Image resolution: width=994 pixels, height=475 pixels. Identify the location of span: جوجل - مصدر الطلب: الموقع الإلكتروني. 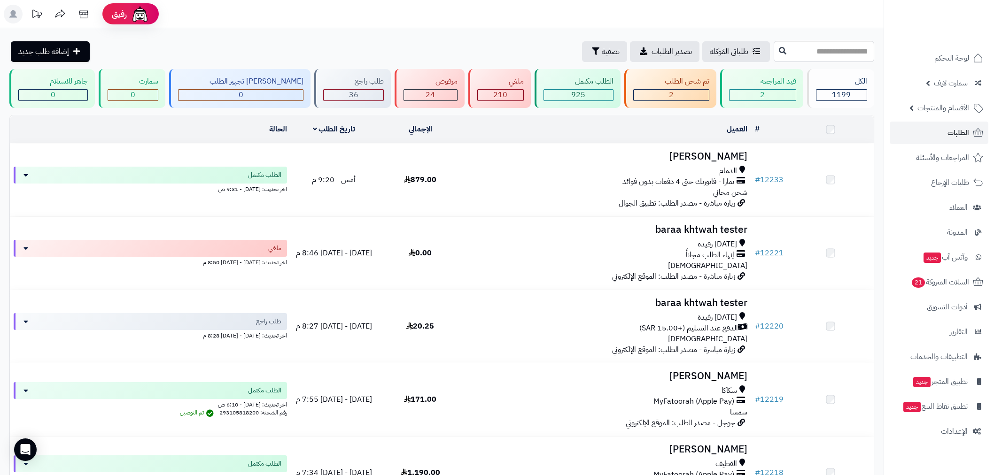
(680, 423).